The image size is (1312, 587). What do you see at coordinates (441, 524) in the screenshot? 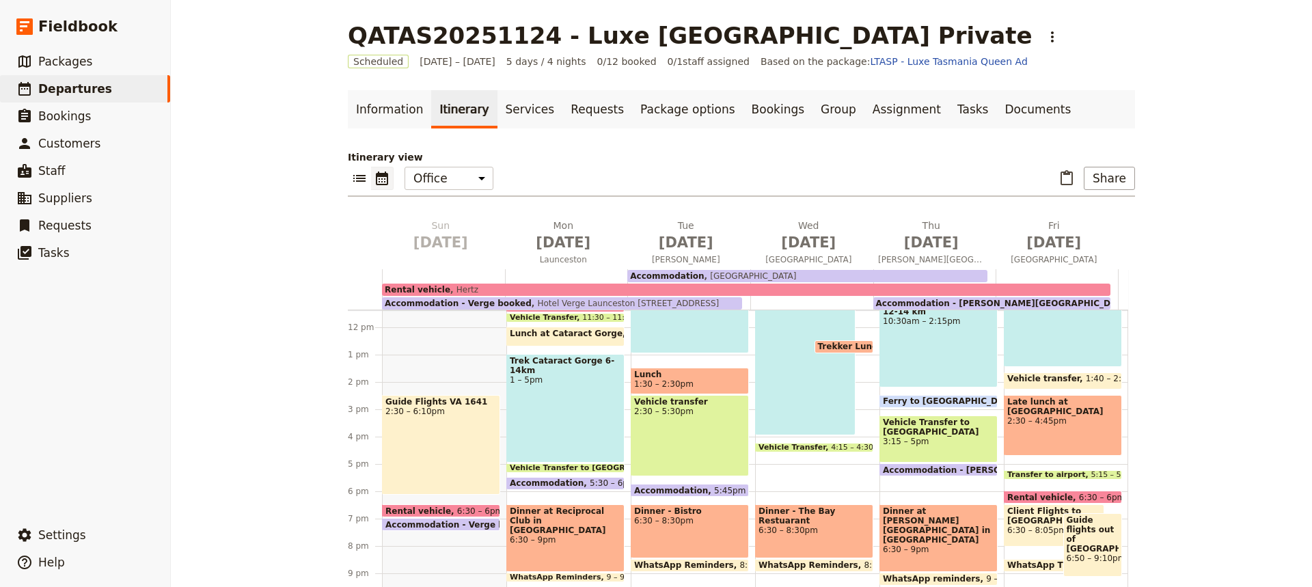
I see `div: Accommodation - Verge booked` at bounding box center [441, 524].